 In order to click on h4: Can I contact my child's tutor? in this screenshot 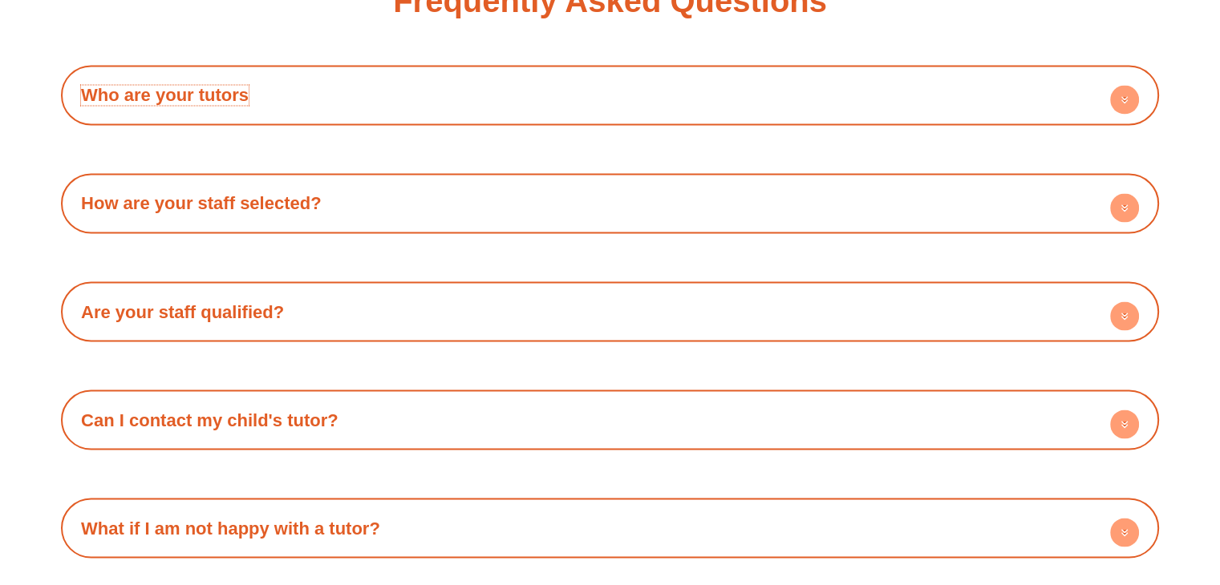, I will do `click(610, 419)`.